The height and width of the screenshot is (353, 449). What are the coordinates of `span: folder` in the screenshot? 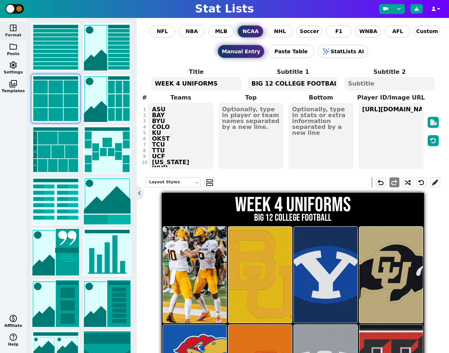 It's located at (13, 47).